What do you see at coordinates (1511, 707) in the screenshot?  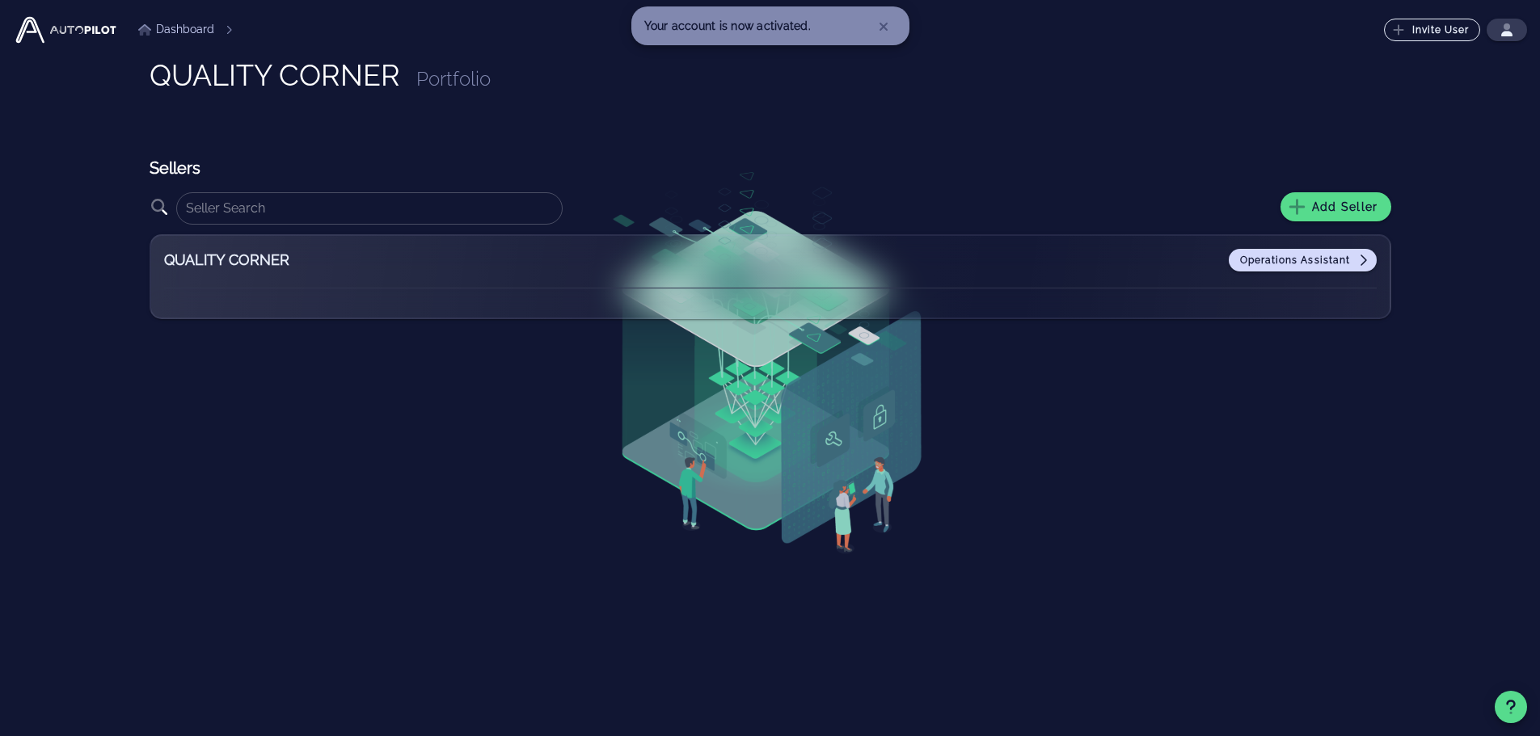 I see `button: Support` at bounding box center [1511, 707].